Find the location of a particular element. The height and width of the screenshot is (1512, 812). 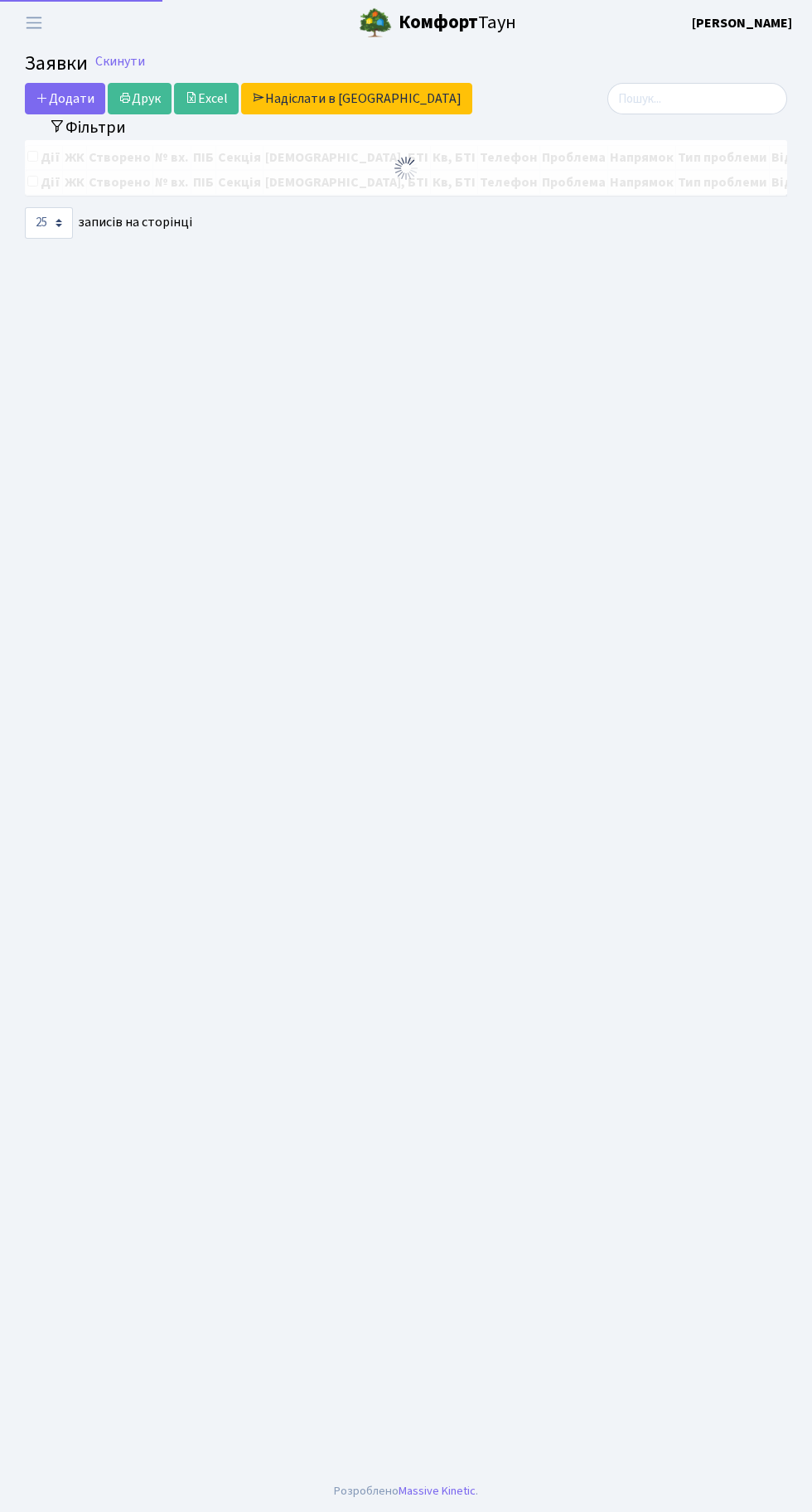

span: Додати is located at coordinates (65, 98).